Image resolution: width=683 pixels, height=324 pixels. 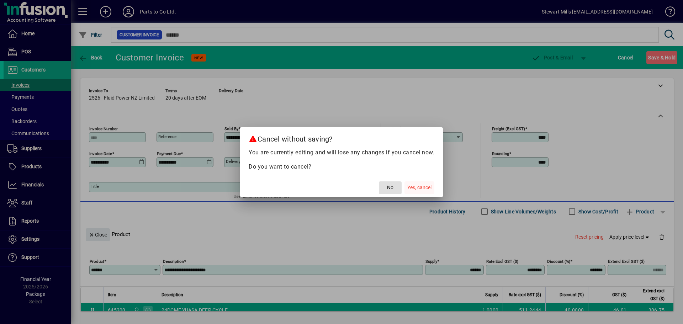 What do you see at coordinates (390, 187) in the screenshot?
I see `span: No` at bounding box center [390, 187].